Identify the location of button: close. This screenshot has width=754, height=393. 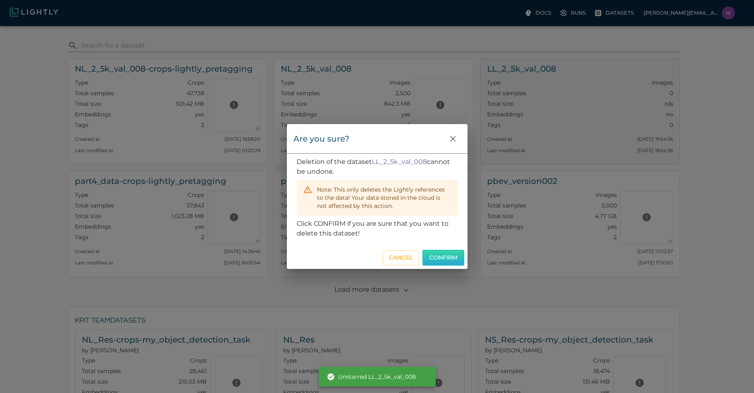
(453, 139).